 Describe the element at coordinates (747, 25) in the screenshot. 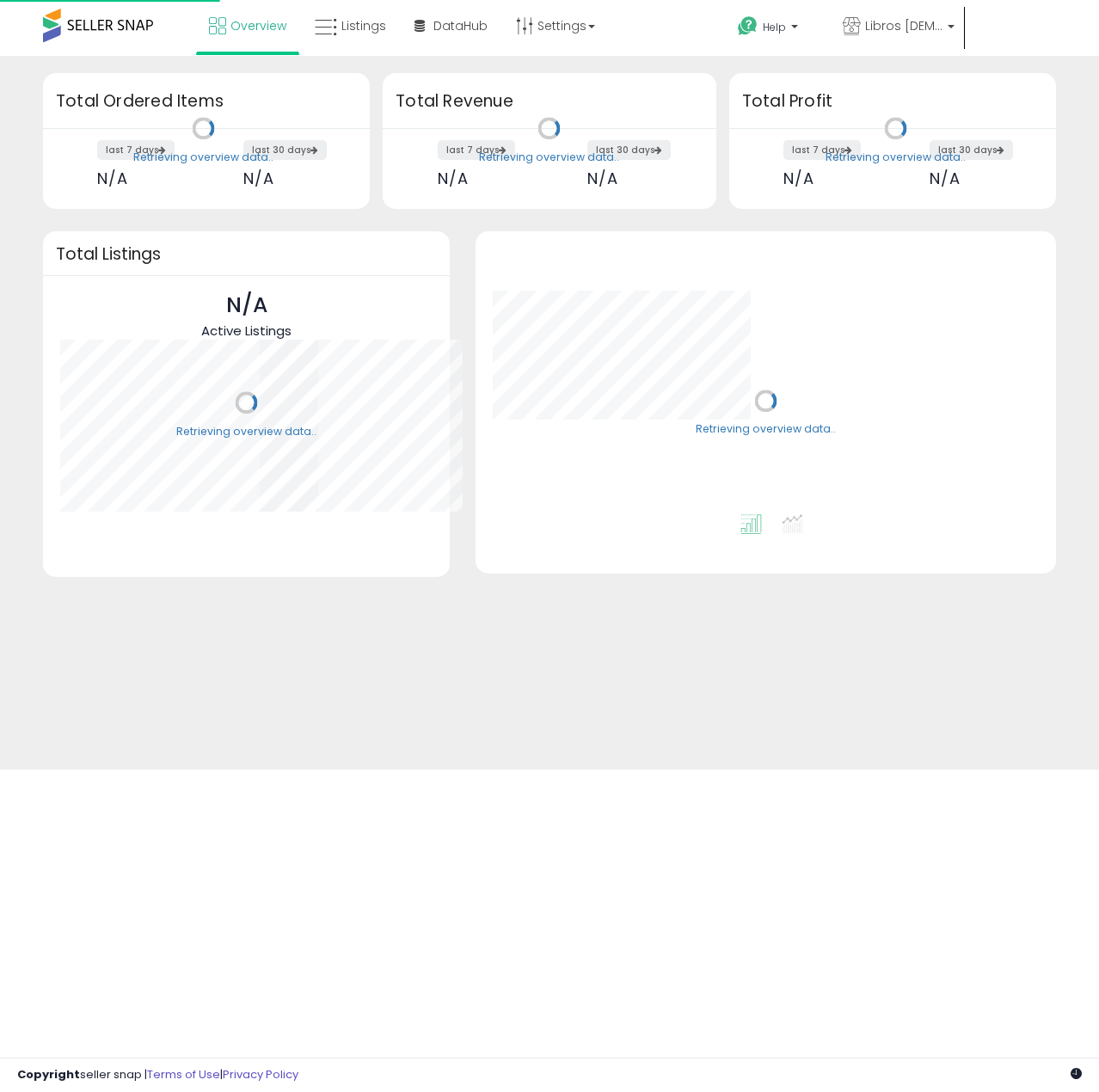

I see `i: Get Help` at that location.